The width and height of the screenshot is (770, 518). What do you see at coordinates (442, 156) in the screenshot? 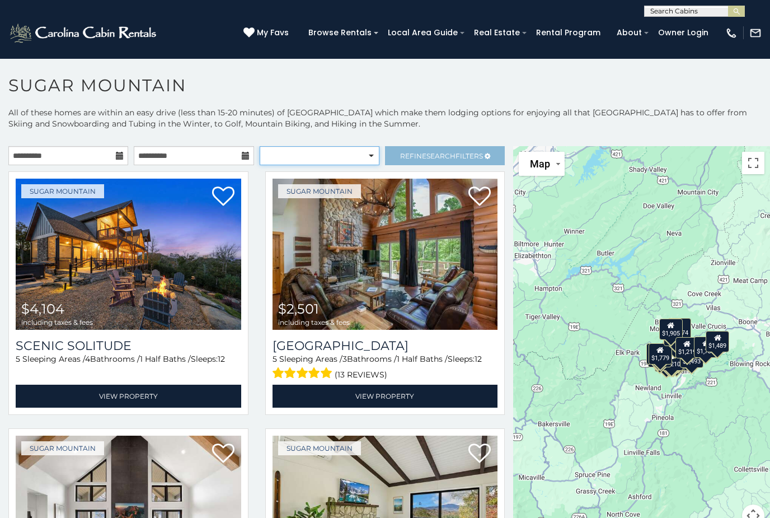
I see `span: Refine Filters` at bounding box center [442, 156].